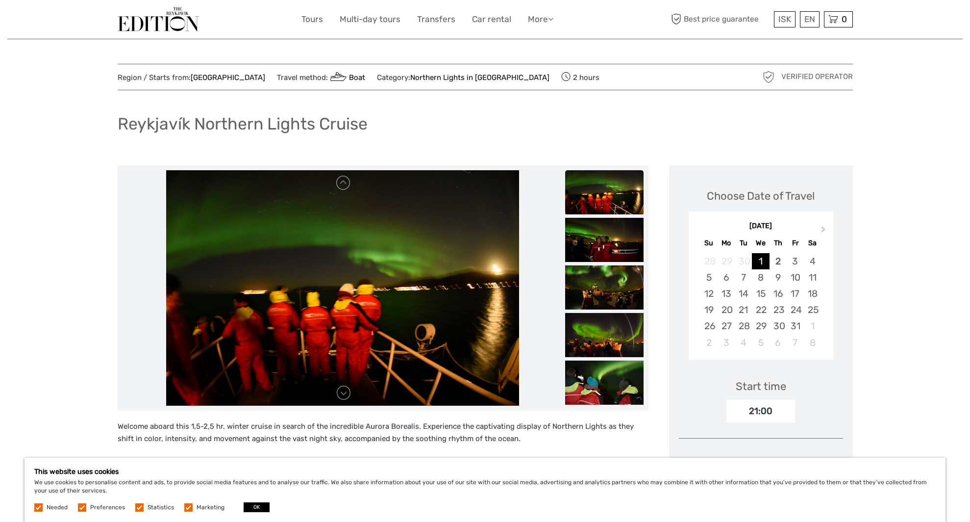 The height and width of the screenshot is (522, 970). I want to click on label: Marketing, so click(210, 507).